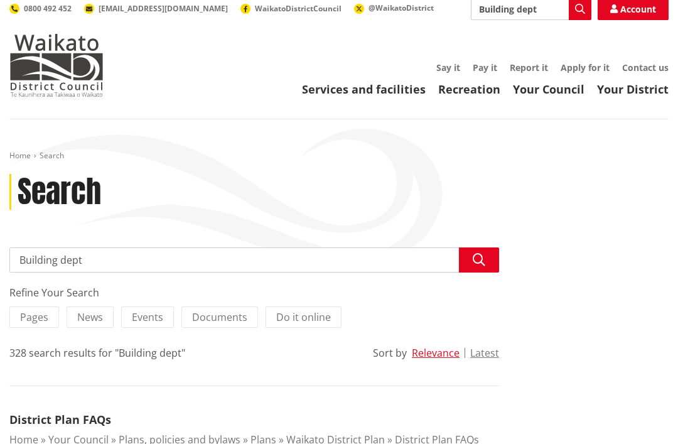 The image size is (678, 444). I want to click on span: 0800 492 452, so click(48, 8).